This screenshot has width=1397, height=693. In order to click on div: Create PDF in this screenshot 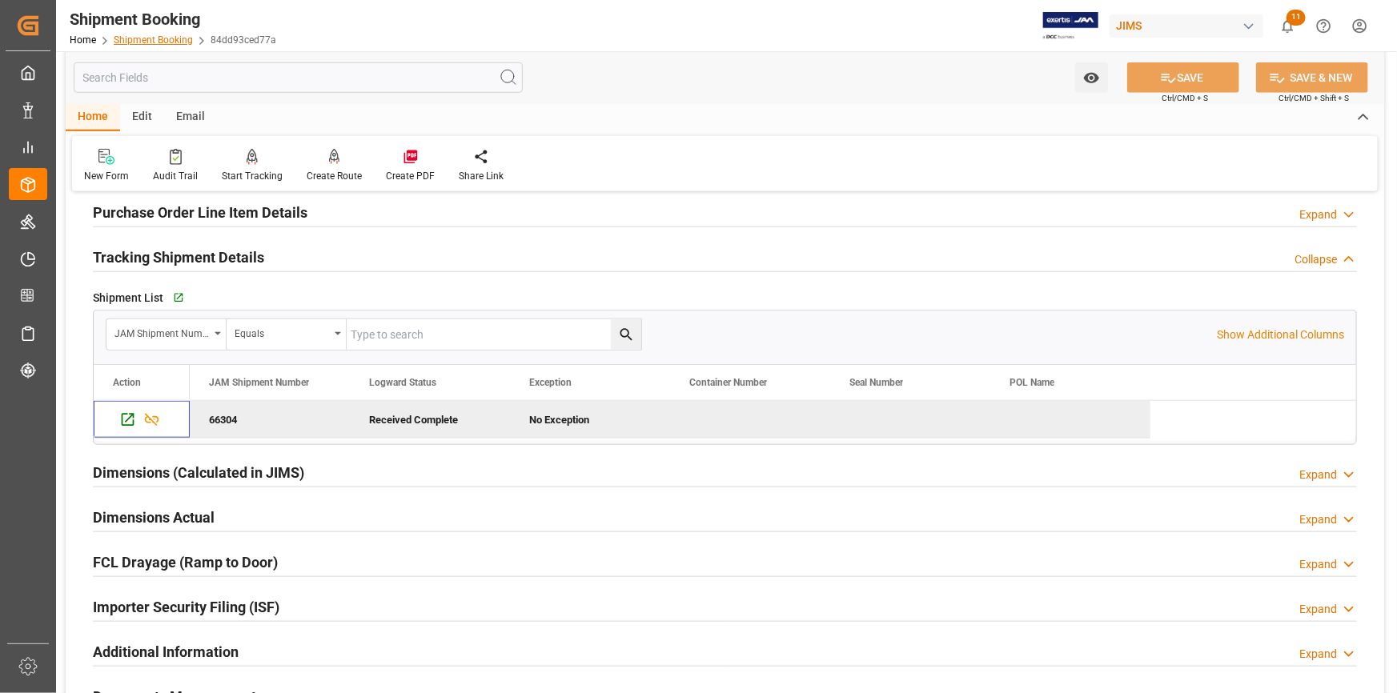, I will do `click(410, 176)`.